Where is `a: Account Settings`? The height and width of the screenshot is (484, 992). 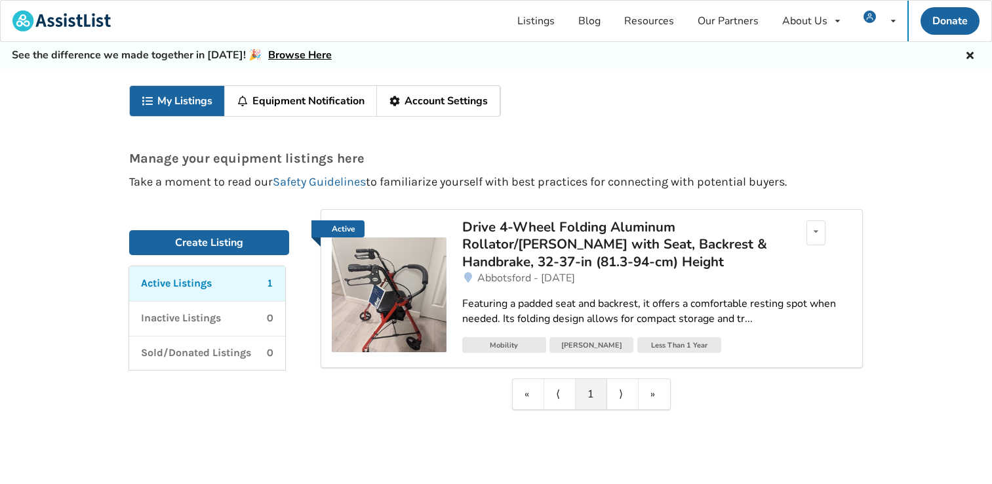 a: Account Settings is located at coordinates (438, 101).